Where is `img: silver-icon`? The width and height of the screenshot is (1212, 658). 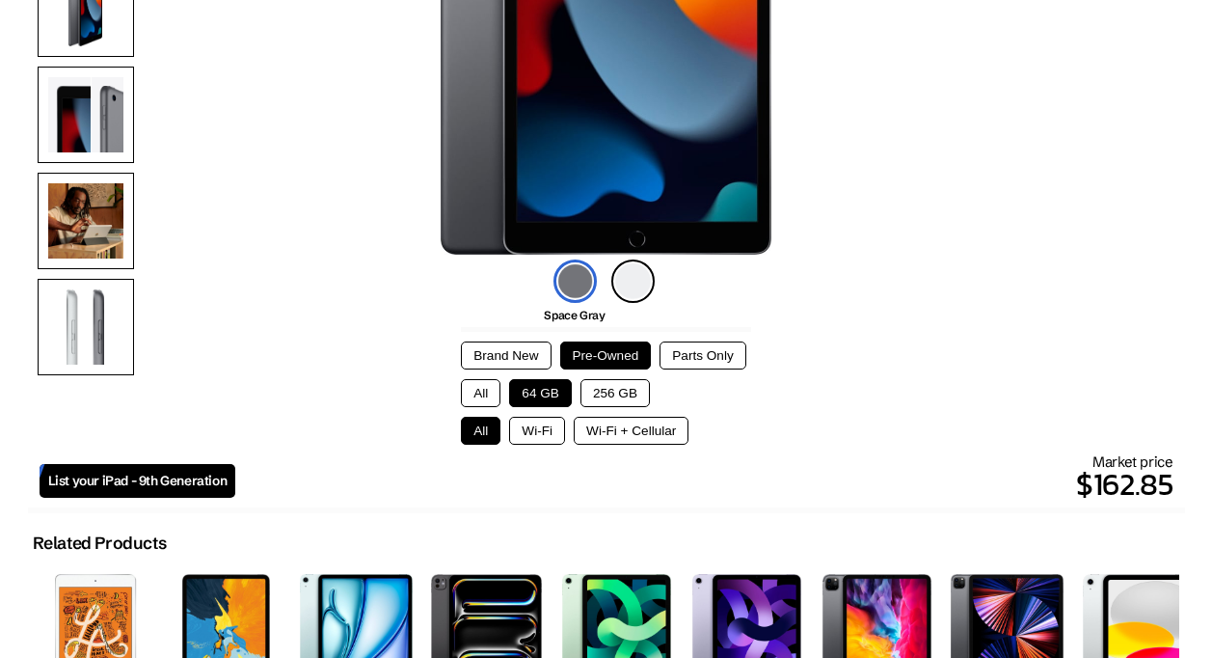
img: silver-icon is located at coordinates (633, 281).